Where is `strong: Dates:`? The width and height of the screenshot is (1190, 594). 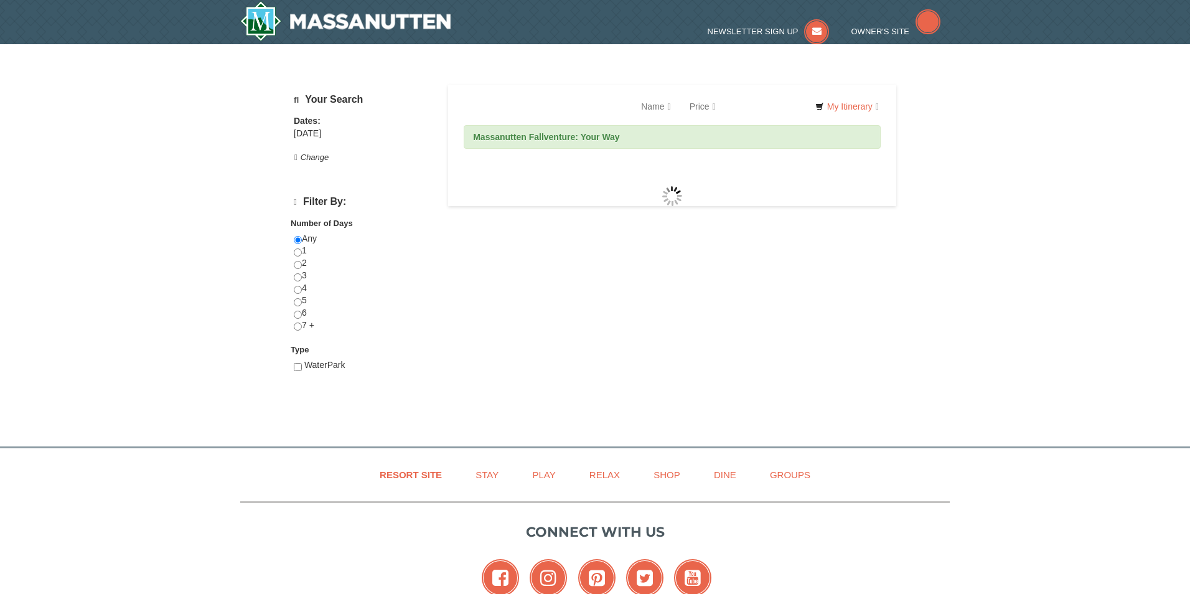
strong: Dates: is located at coordinates (307, 121).